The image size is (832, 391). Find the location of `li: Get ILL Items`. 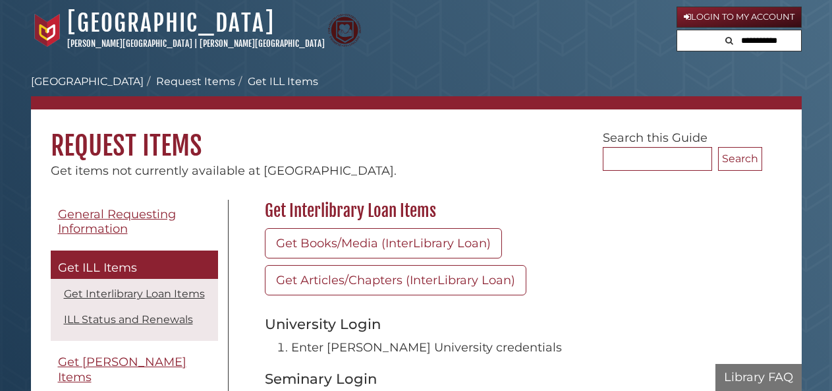

li: Get ILL Items is located at coordinates (277, 82).